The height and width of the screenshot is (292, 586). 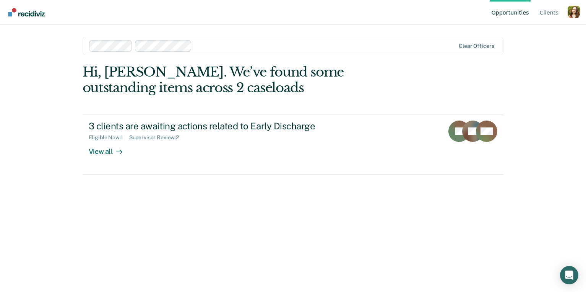 I want to click on div: Eligible Now : 1, so click(x=109, y=137).